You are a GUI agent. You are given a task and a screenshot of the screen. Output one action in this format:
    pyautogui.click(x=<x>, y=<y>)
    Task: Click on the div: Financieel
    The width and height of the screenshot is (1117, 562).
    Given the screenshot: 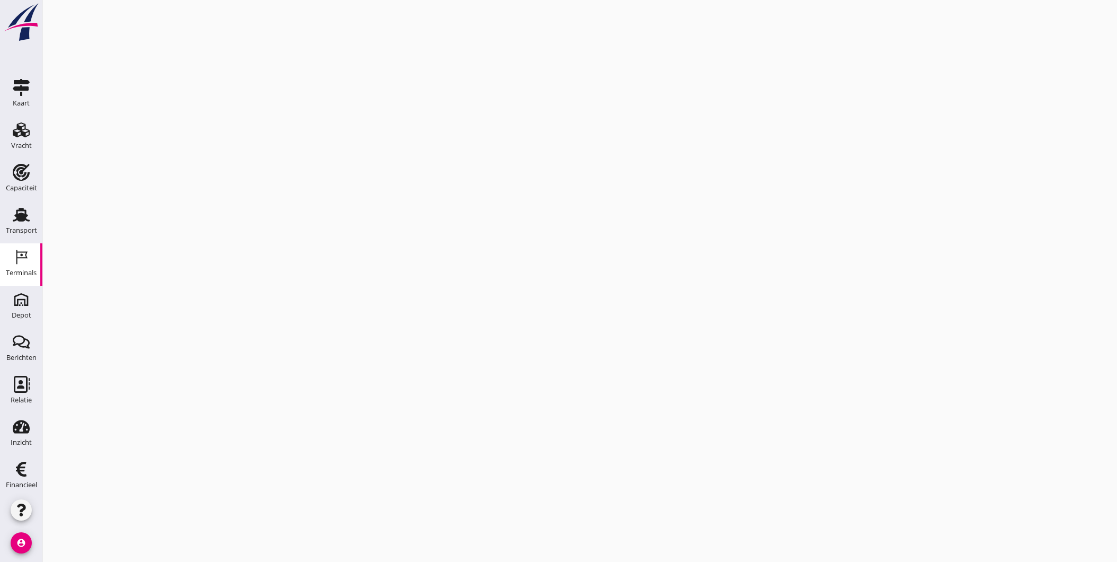 What is the action you would take?
    pyautogui.click(x=21, y=484)
    